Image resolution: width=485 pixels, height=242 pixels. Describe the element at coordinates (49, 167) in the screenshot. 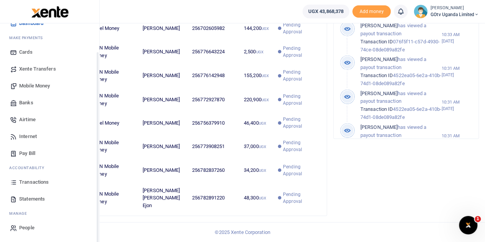

I see `li: Ac` at that location.